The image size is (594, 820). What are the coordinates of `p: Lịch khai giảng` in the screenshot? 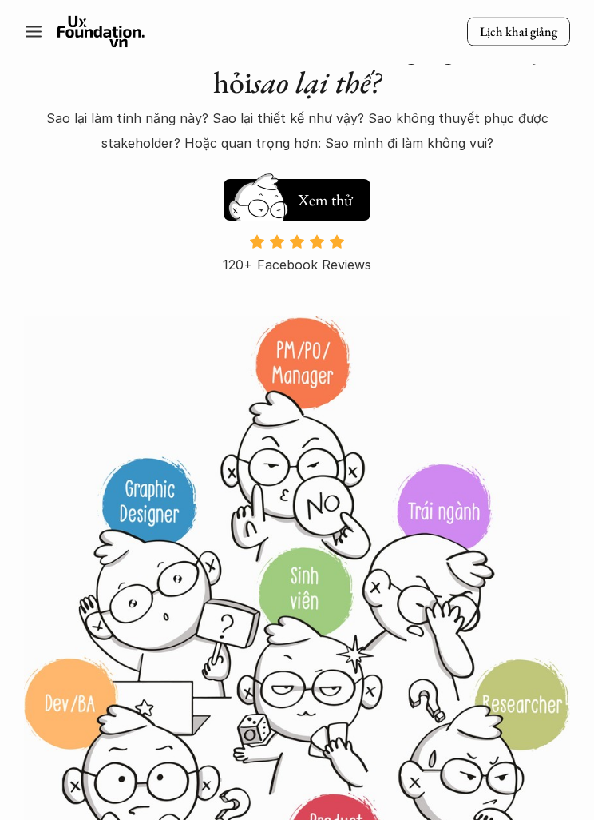 It's located at (518, 32).